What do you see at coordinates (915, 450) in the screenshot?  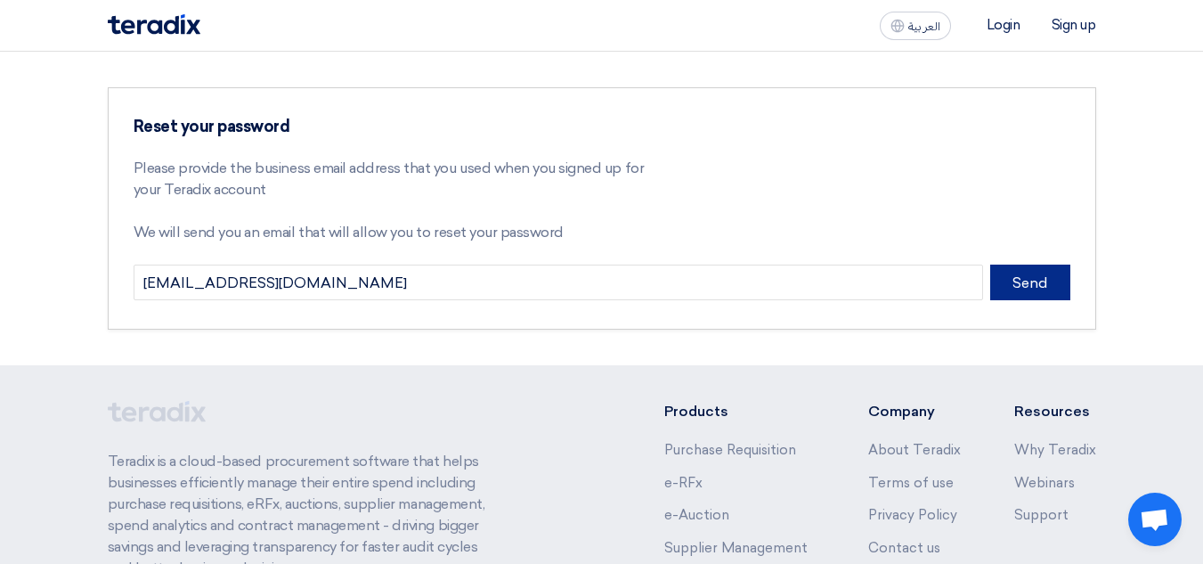 I see `a: About Teradix` at bounding box center [915, 450].